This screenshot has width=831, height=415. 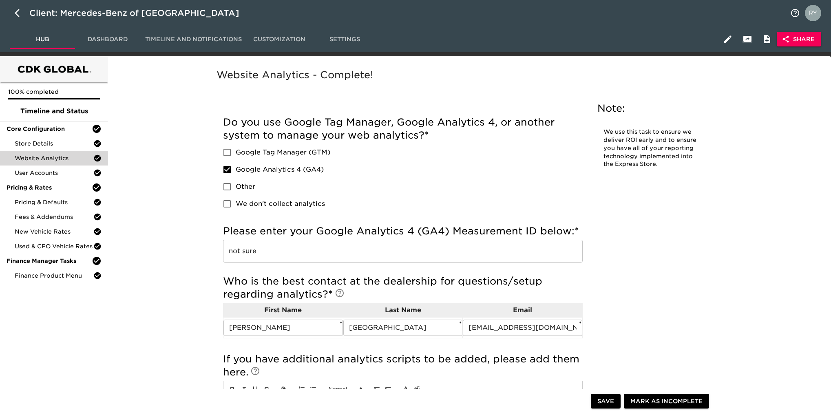 I want to click on p: Last Name, so click(x=403, y=310).